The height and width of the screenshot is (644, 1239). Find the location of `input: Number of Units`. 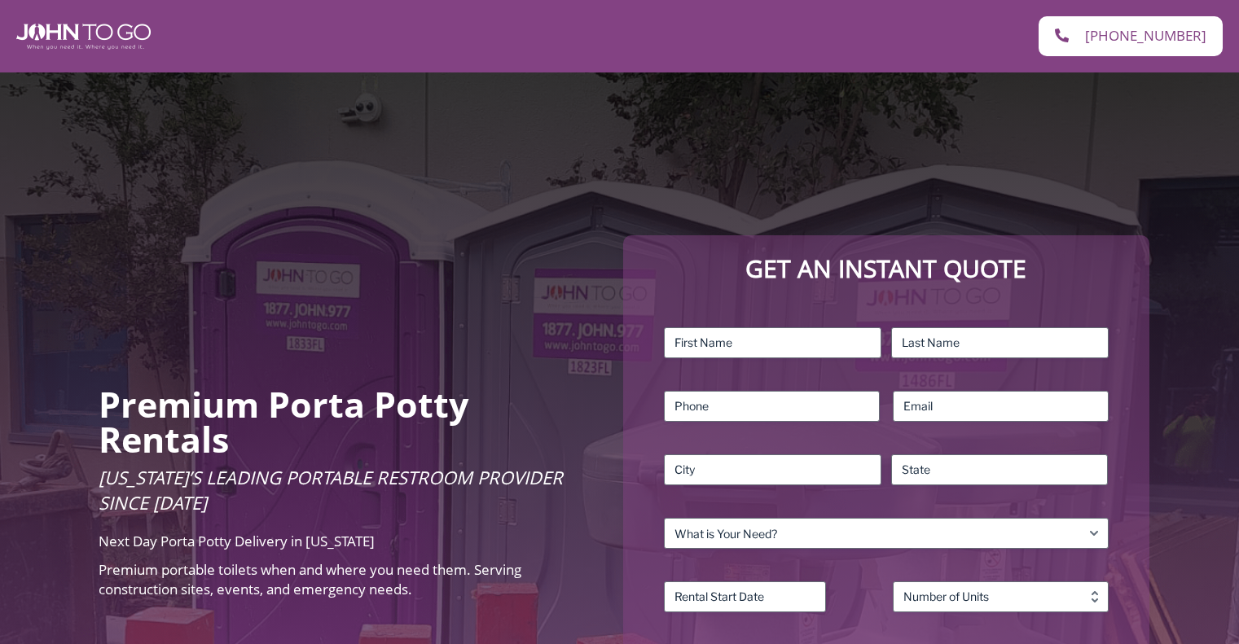

input: Number of Units is located at coordinates (1001, 597).